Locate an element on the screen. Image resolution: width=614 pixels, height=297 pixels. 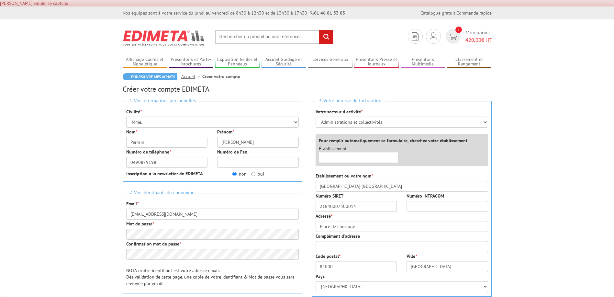
label: Pour remplir automatiquement ce formulaire, cherchez votre établissement is located at coordinates (393, 141).